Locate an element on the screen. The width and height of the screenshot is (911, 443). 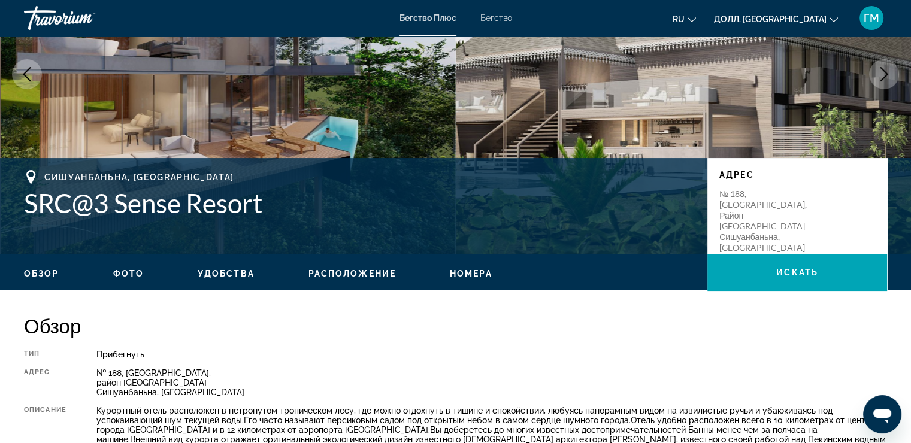
button: Фото is located at coordinates (128, 274).